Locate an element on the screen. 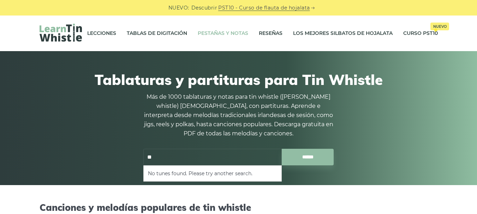  font: Reseñas is located at coordinates (270, 33).